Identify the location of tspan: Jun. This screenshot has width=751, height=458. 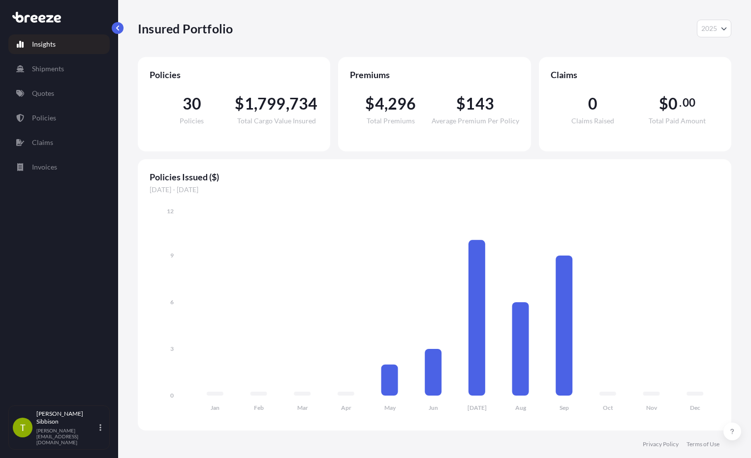
(433, 408).